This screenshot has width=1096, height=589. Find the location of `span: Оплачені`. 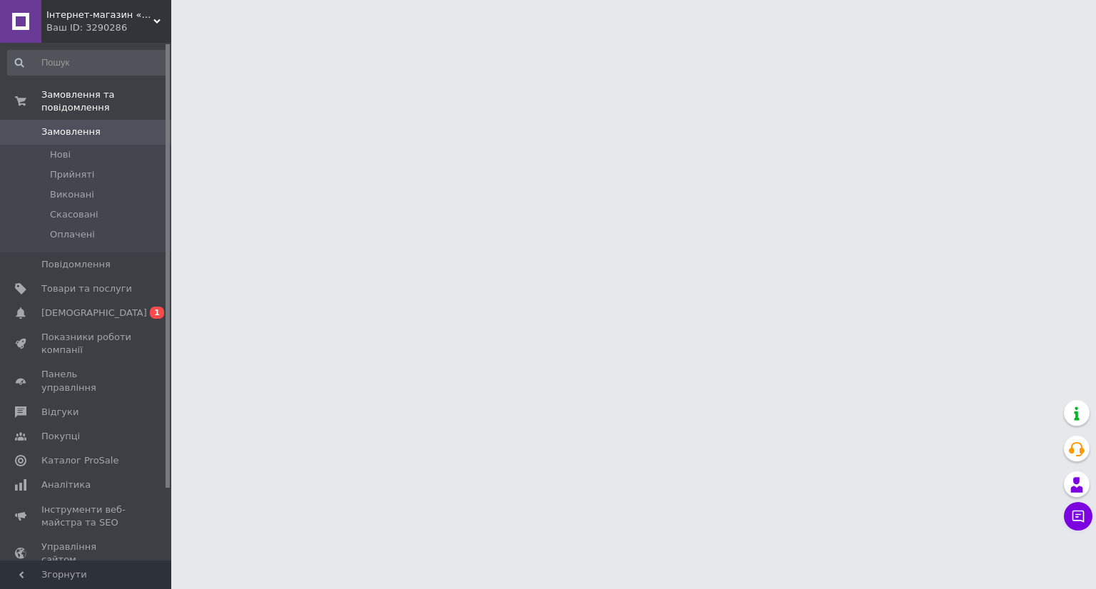

span: Оплачені is located at coordinates (72, 235).